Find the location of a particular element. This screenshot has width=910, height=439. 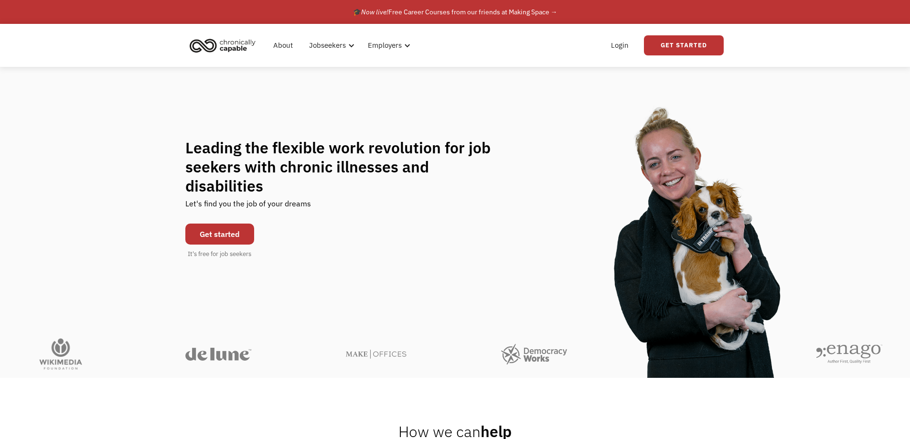

h1: Leading the flexible work revolution for job seekers with chronic illnesses and disabilities is located at coordinates (347, 167).